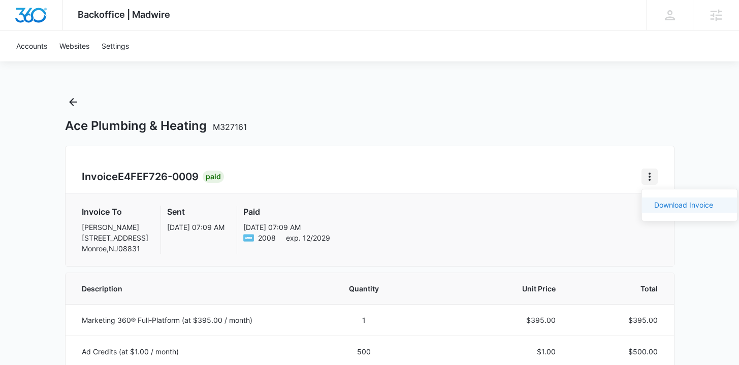 This screenshot has width=739, height=365. I want to click on div: Paid, so click(213, 177).